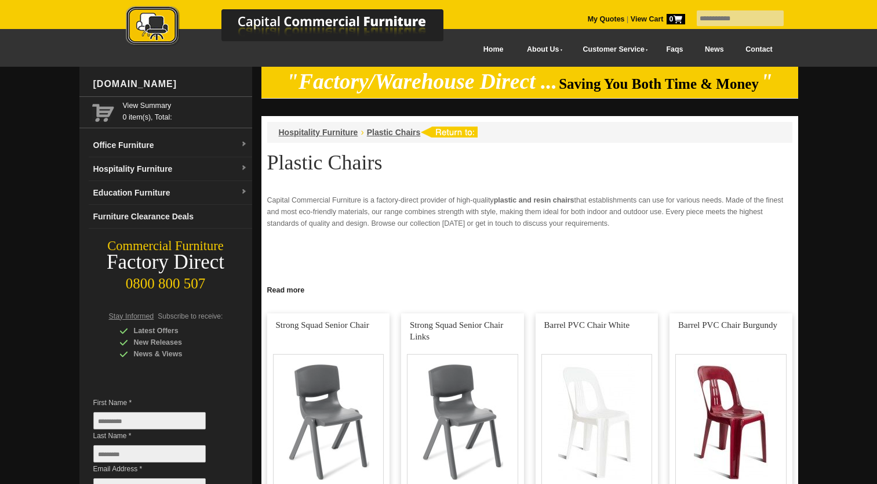 This screenshot has width=877, height=484. I want to click on a: About Us, so click(542, 49).